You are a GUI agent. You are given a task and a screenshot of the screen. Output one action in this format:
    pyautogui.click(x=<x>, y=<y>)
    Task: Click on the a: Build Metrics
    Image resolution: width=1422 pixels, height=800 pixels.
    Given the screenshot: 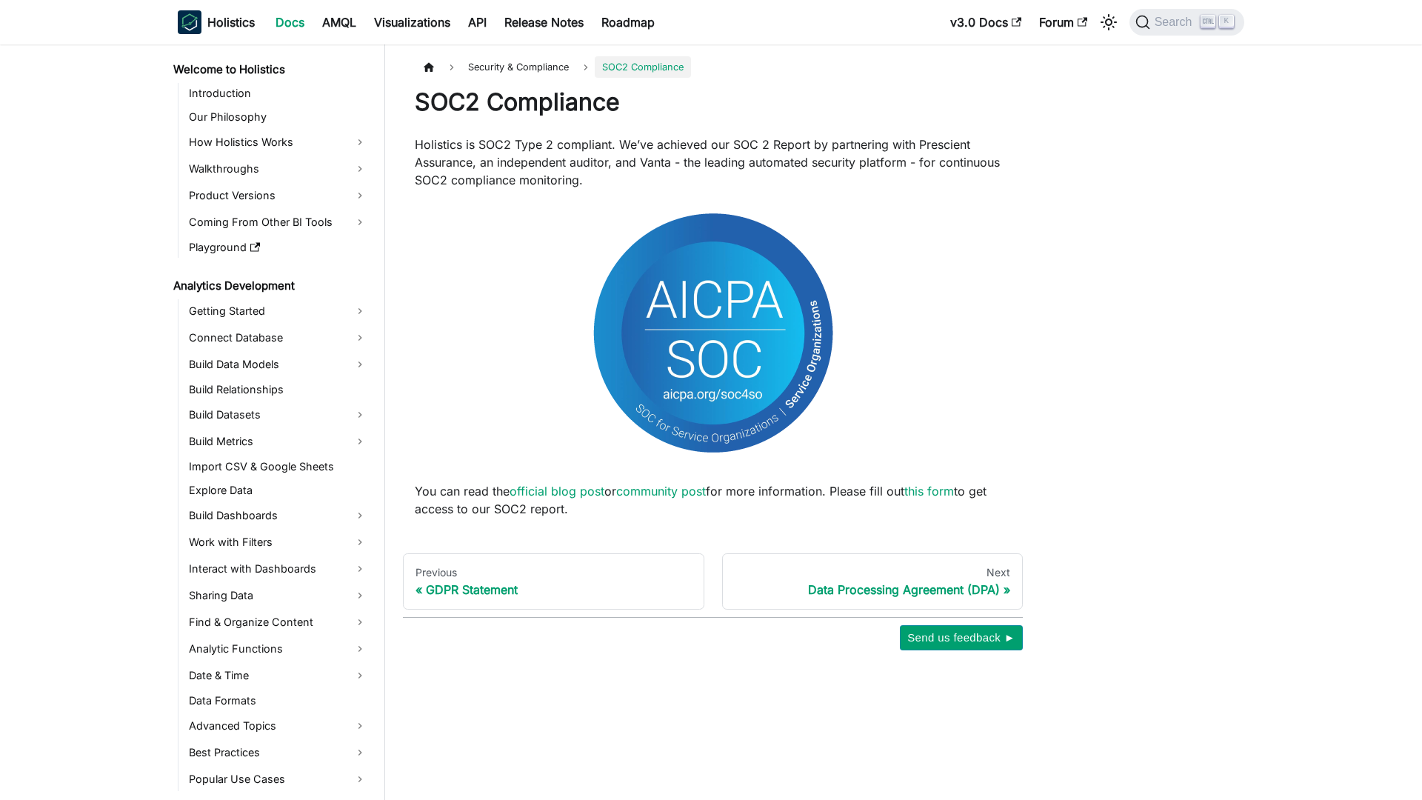 What is the action you would take?
    pyautogui.click(x=278, y=441)
    